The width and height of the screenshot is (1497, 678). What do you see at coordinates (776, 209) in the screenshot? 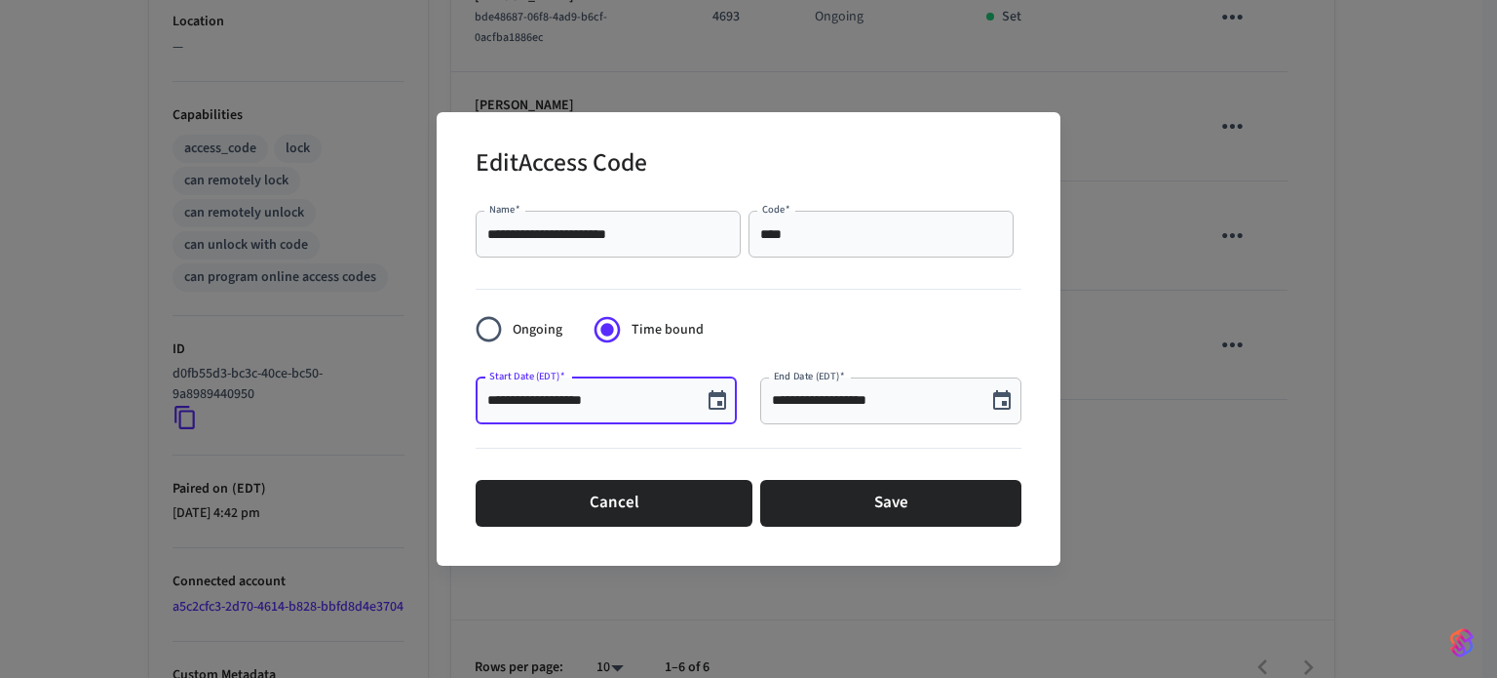
I see `label: Code` at bounding box center [776, 209].